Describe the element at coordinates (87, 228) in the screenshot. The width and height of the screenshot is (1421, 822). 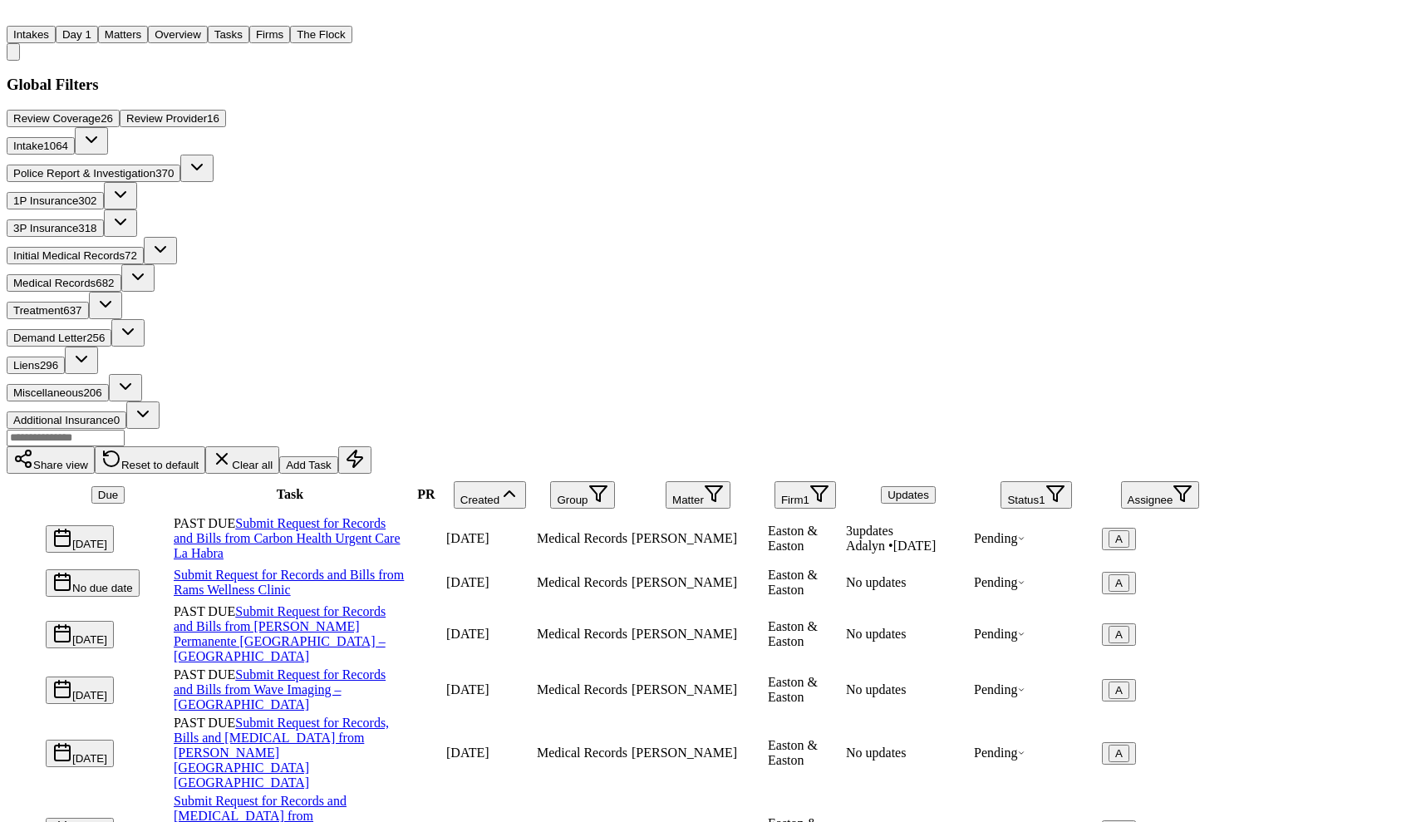
I see `span: 318` at that location.